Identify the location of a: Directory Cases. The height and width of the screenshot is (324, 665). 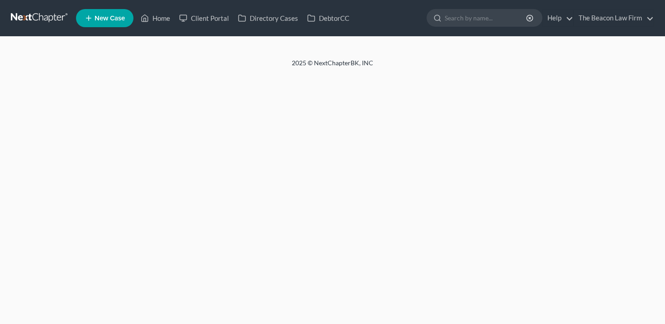
(268, 18).